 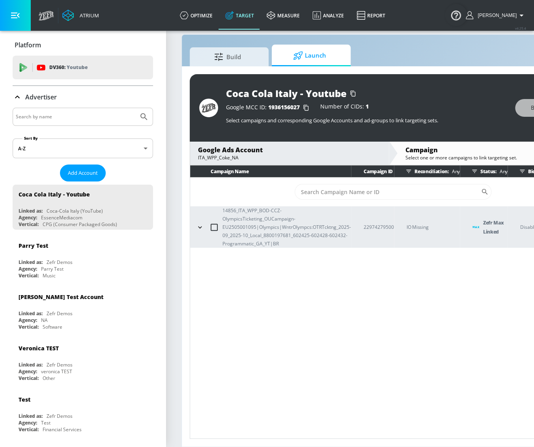 What do you see at coordinates (28, 45) in the screenshot?
I see `p: Platform` at bounding box center [28, 45].